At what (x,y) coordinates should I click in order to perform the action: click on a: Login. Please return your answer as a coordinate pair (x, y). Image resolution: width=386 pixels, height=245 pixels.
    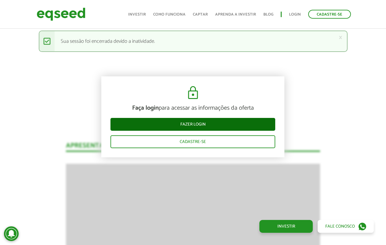
    Looking at the image, I should click on (295, 14).